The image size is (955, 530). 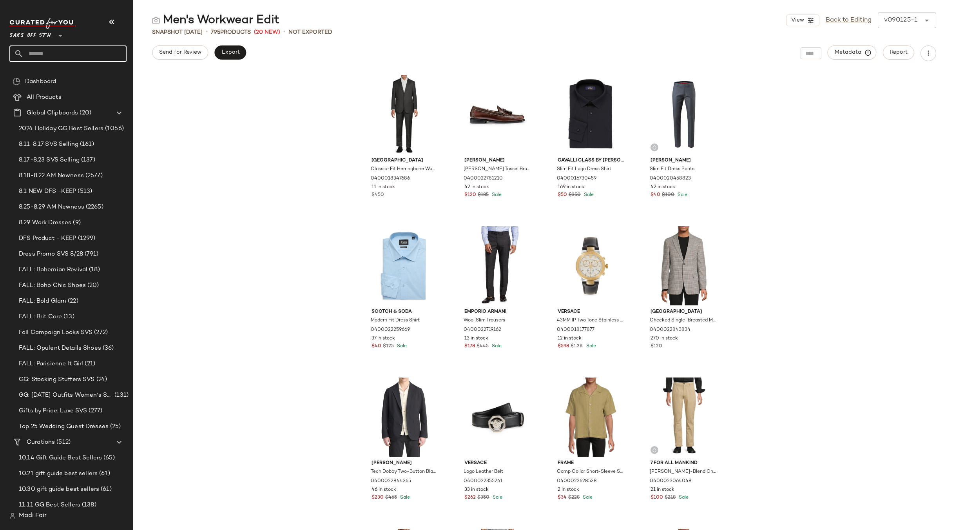 I want to click on span: View, so click(x=797, y=20).